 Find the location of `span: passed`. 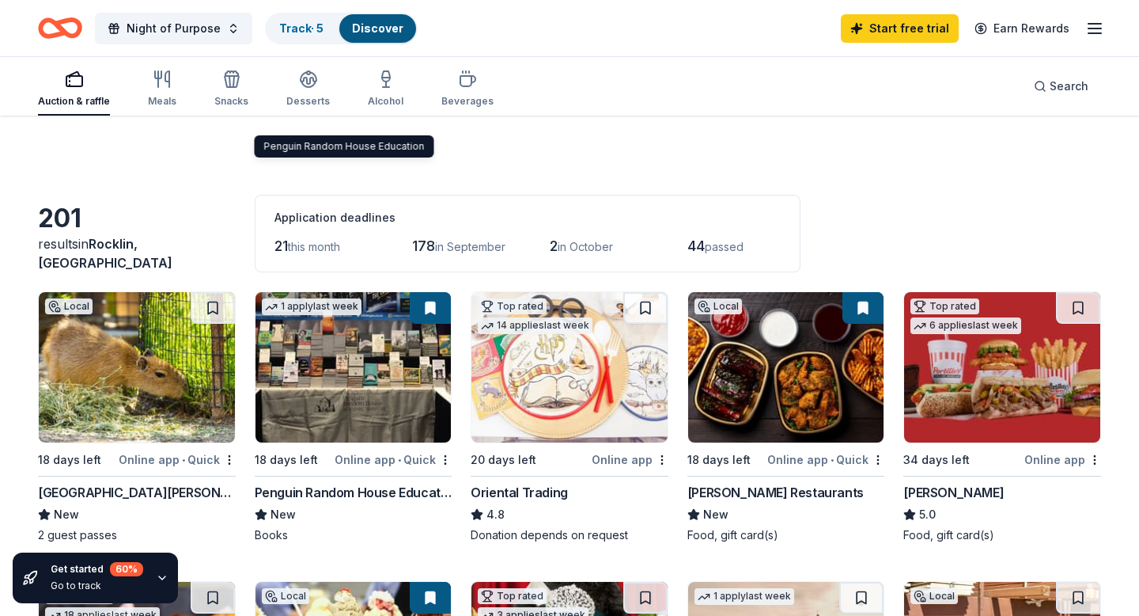

span: passed is located at coordinates (724, 246).